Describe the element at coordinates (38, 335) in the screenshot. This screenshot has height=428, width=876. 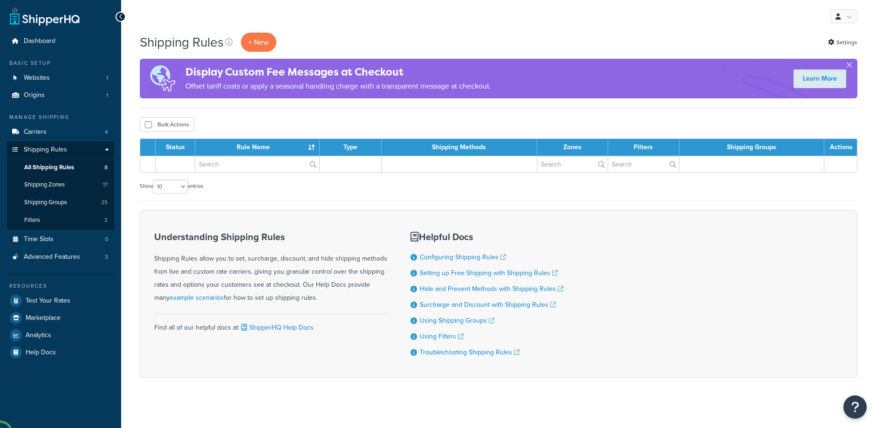
I see `span: Analytics` at that location.